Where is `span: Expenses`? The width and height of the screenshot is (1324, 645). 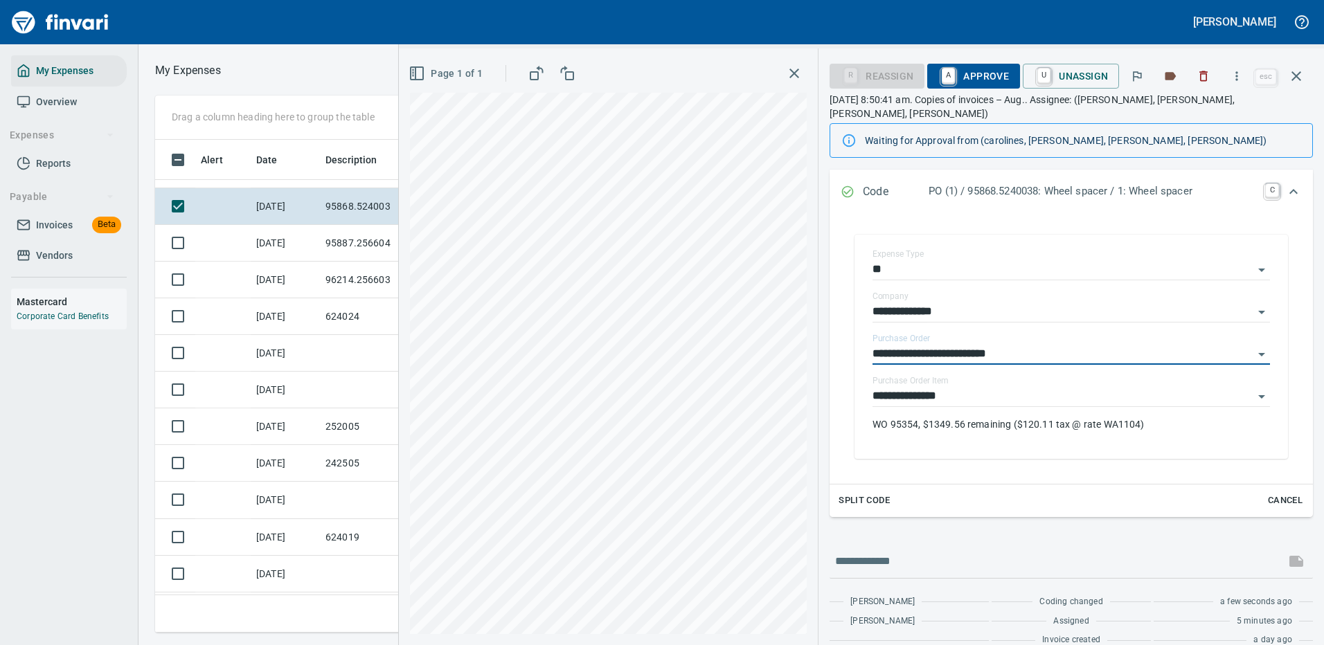 span: Expenses is located at coordinates (62, 135).